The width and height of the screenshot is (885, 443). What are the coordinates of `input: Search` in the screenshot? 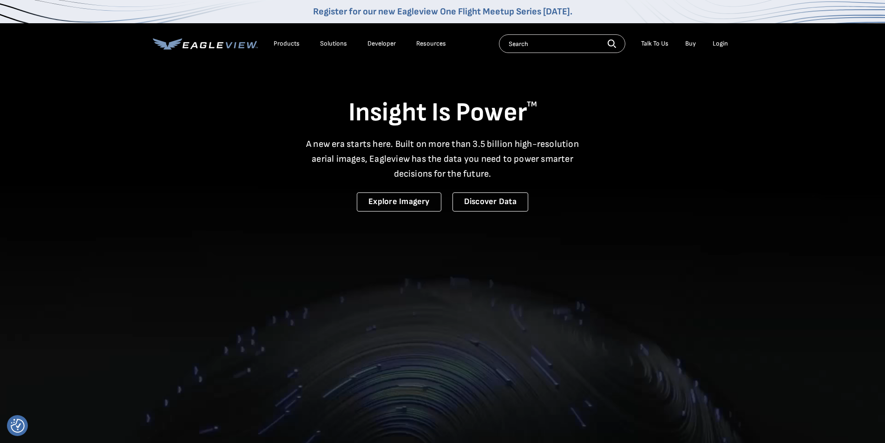 It's located at (562, 44).